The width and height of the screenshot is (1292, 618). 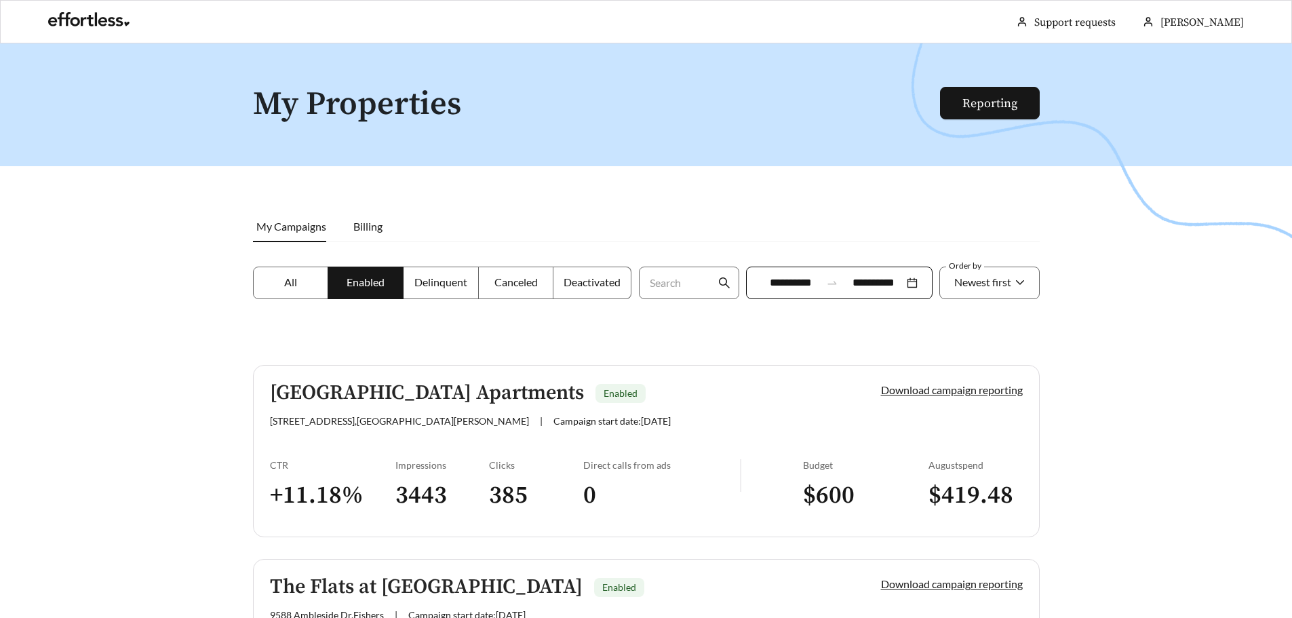 I want to click on a: Support requests, so click(x=1075, y=22).